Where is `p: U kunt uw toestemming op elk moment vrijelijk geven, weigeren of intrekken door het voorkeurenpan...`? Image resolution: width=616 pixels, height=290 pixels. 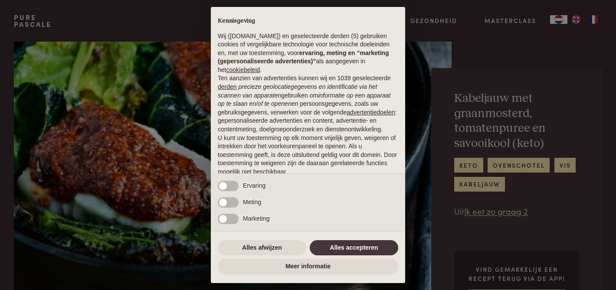 p: U kunt uw toestemming op elk moment vrijelijk geven, weigeren of intrekken door het voorkeurenpan... is located at coordinates (308, 155).